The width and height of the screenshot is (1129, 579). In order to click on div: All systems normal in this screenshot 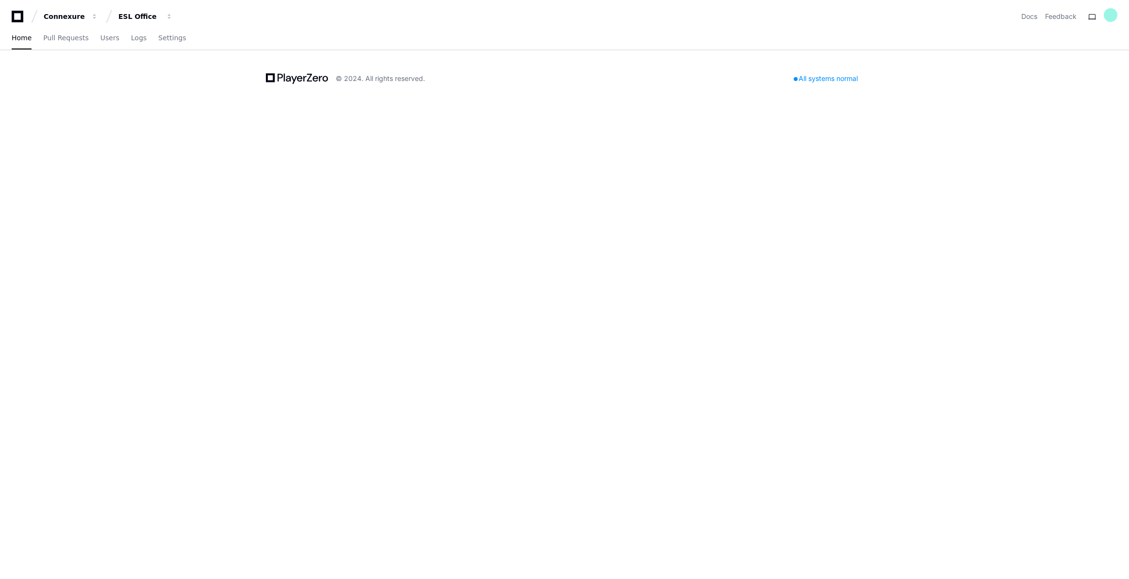, I will do `click(825, 79)`.